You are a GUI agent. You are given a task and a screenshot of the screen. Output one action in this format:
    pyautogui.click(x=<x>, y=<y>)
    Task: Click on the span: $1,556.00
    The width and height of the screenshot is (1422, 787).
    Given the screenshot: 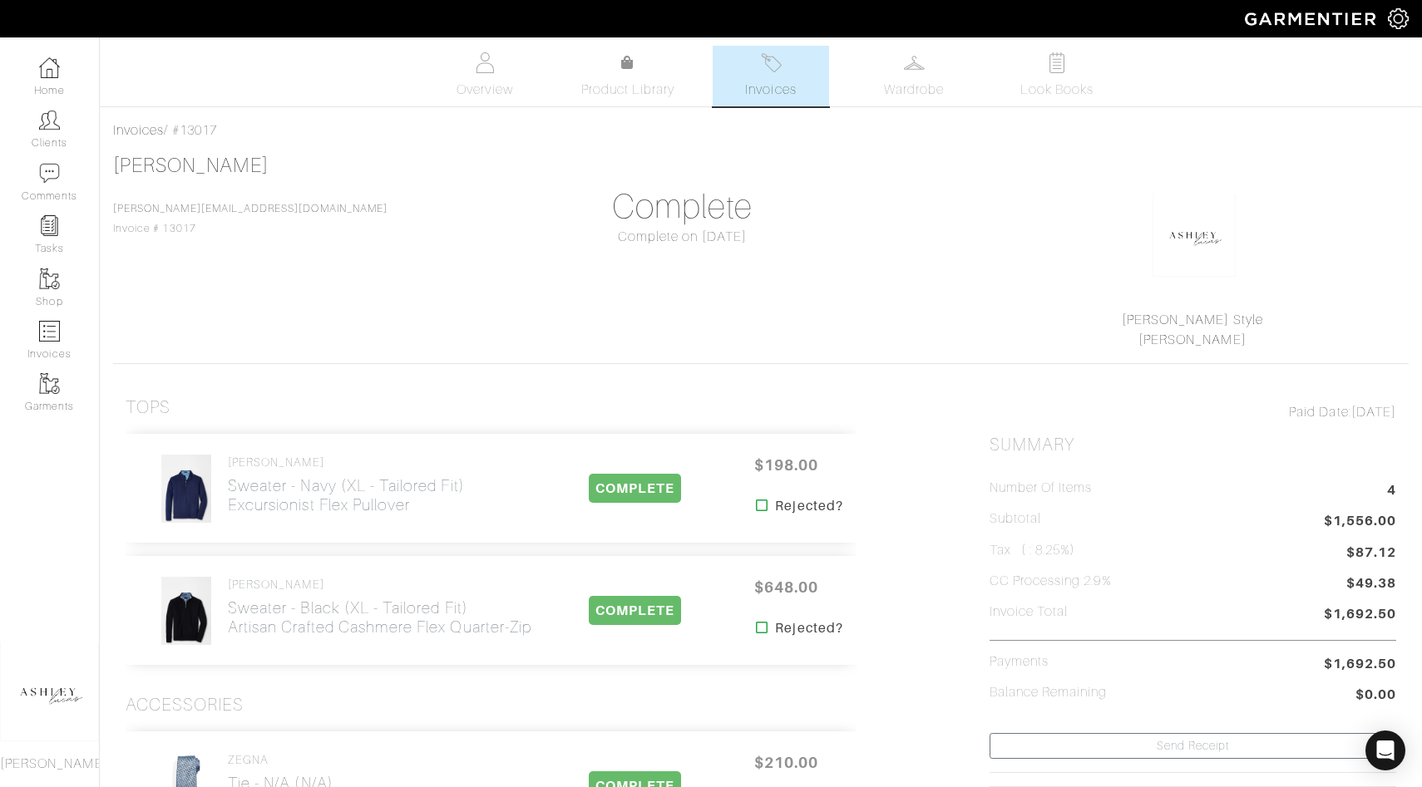 What is the action you would take?
    pyautogui.click(x=1360, y=522)
    